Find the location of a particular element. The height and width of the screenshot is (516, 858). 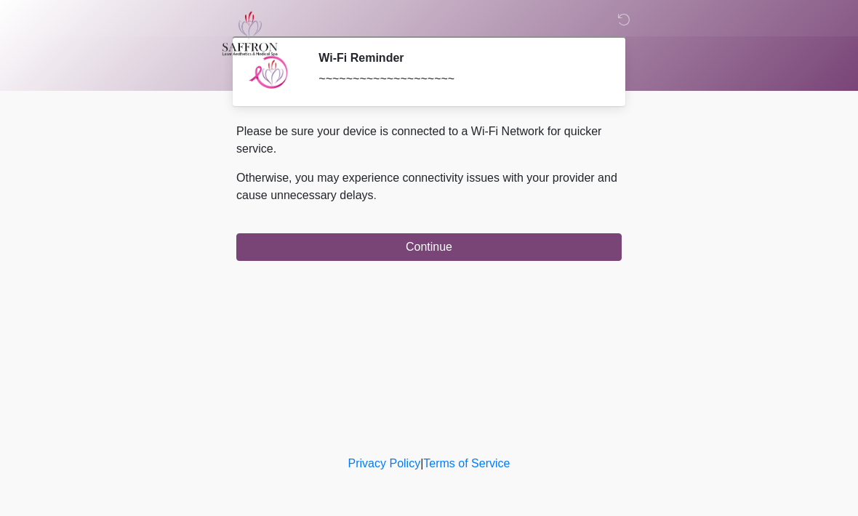

p: Please be sure your device is connected to a Wi-Fi Network for quicker service. is located at coordinates (429, 140).